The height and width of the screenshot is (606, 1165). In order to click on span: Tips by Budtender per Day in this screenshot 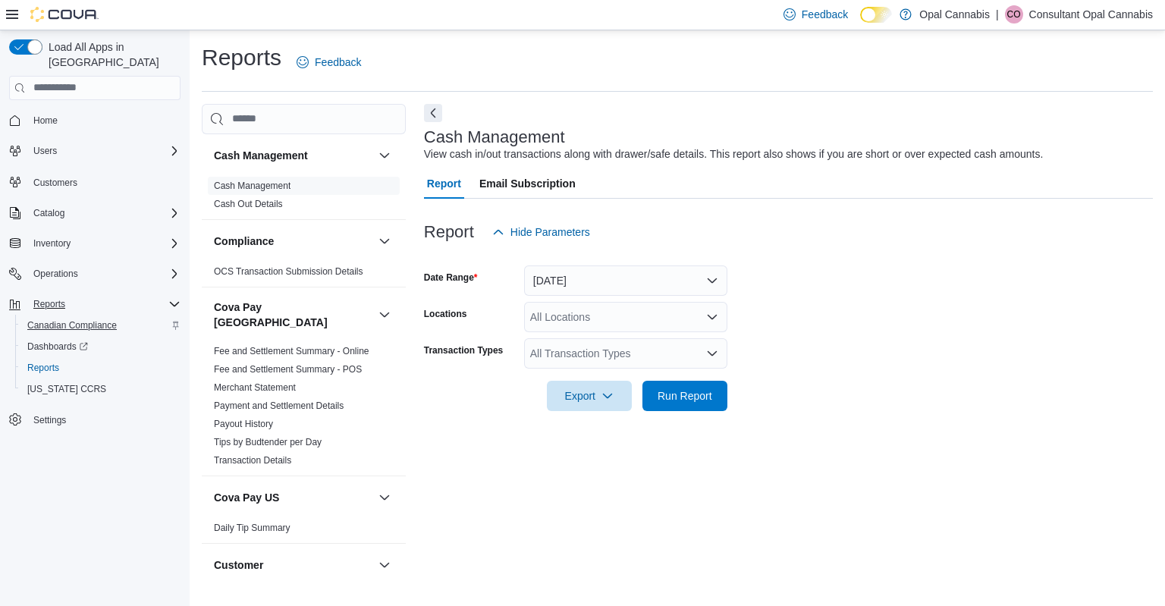, I will do `click(268, 442)`.